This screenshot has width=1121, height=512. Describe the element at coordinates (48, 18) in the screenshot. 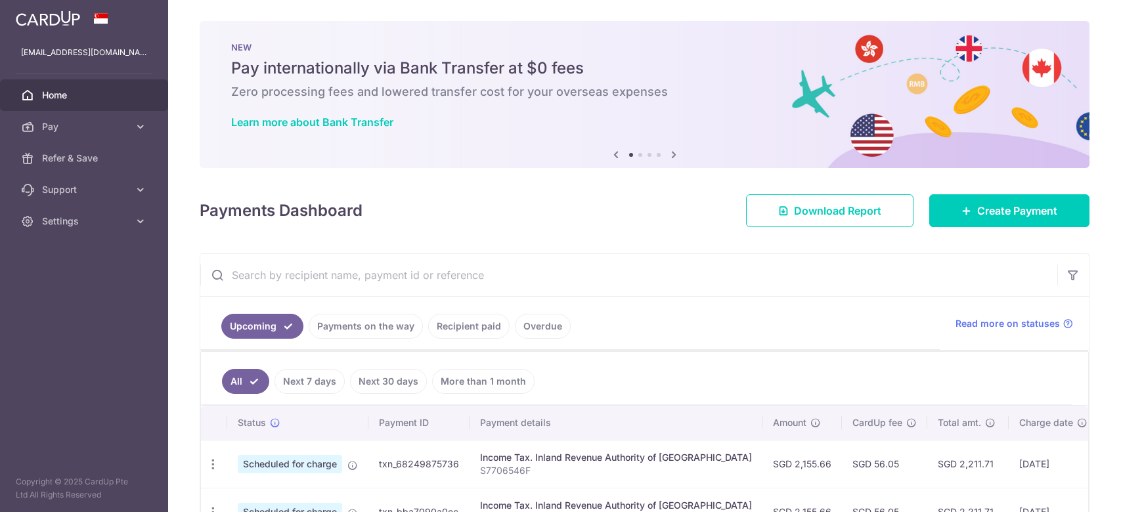

I see `img: CardUp` at that location.